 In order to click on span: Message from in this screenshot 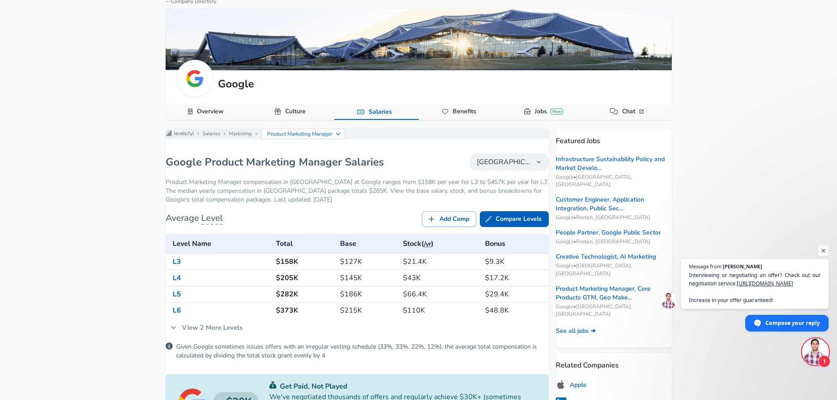, I will do `click(705, 266)`.